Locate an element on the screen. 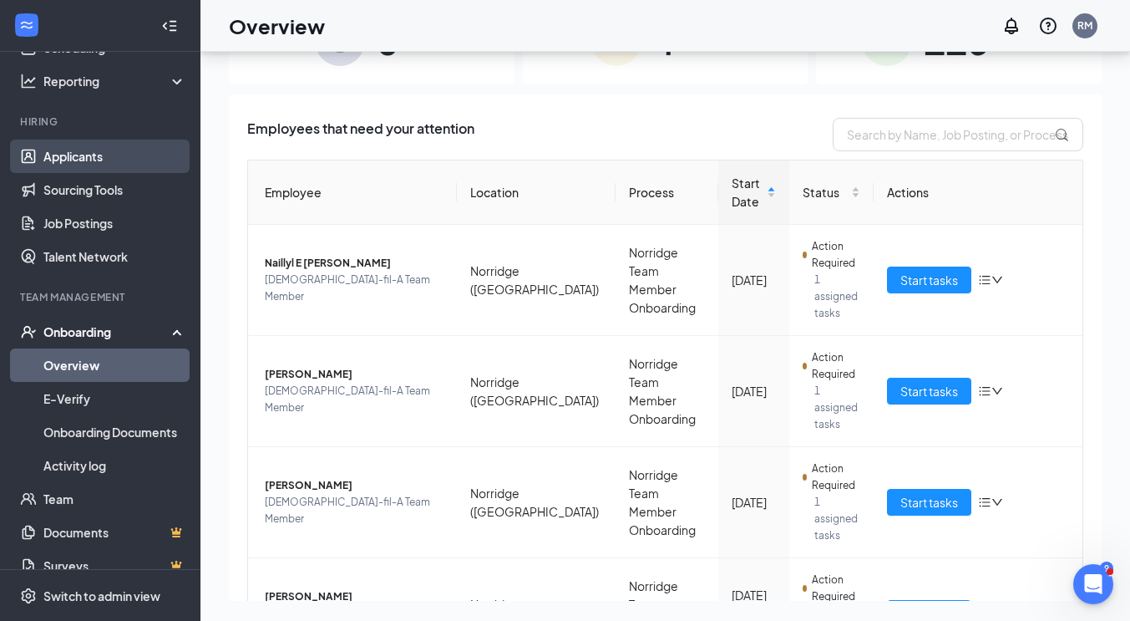 The height and width of the screenshot is (621, 1130). svg: Collapse is located at coordinates (170, 26).